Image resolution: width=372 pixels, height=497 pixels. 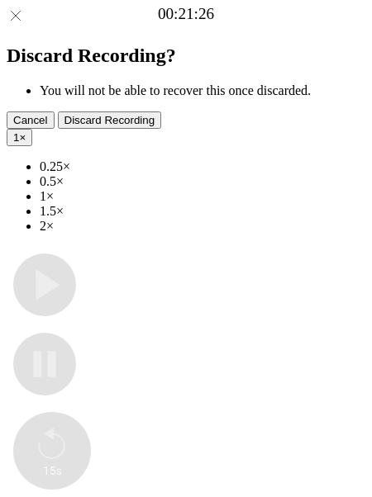 What do you see at coordinates (31, 120) in the screenshot?
I see `button: Cancel` at bounding box center [31, 120].